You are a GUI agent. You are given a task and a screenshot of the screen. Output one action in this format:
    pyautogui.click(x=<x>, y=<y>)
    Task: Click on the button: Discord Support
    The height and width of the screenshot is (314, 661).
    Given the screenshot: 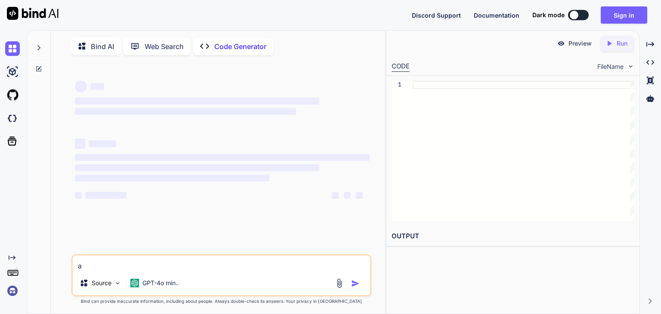 What is the action you would take?
    pyautogui.click(x=437, y=15)
    